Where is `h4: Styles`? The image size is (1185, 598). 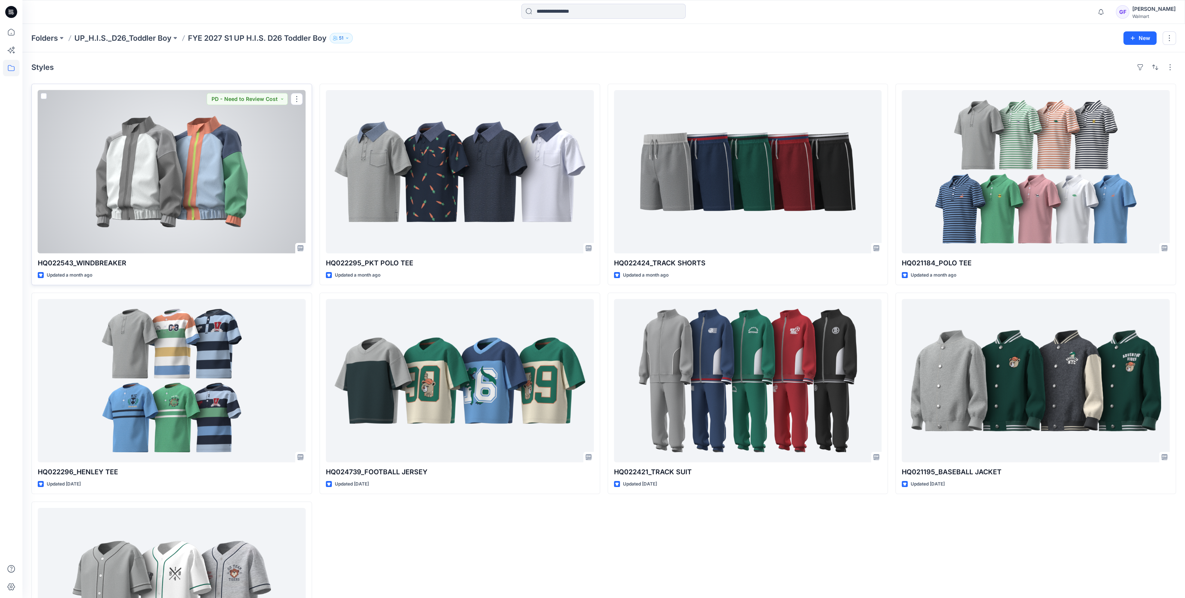 h4: Styles is located at coordinates (43, 67).